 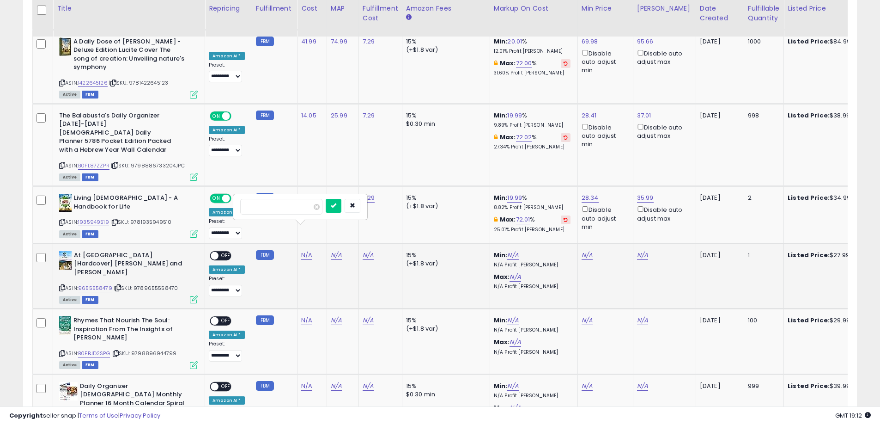 I want to click on div: Title, so click(x=129, y=8).